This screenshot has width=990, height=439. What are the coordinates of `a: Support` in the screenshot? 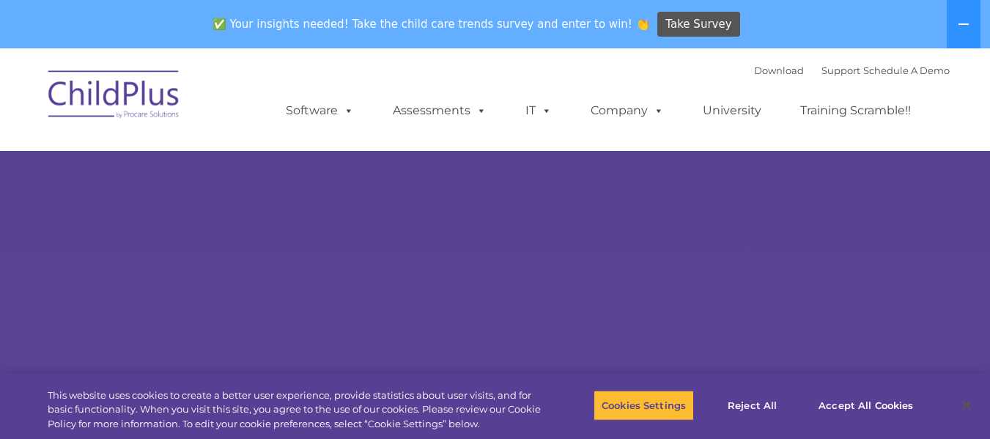 It's located at (841, 70).